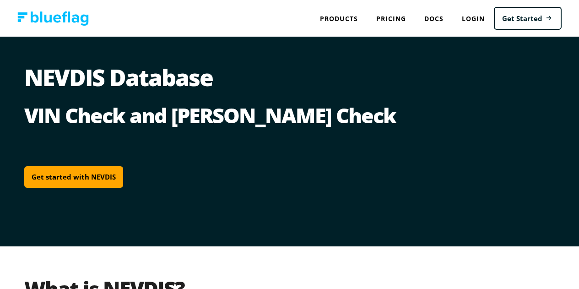 This screenshot has height=289, width=579. I want to click on a: Login to Blue Flag application, so click(473, 18).